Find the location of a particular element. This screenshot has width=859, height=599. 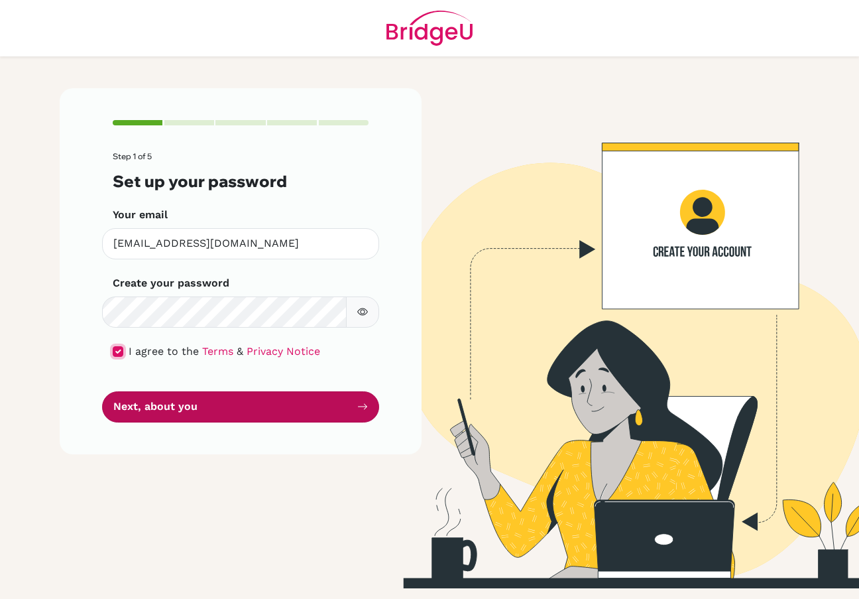

label: Create your password is located at coordinates (171, 283).